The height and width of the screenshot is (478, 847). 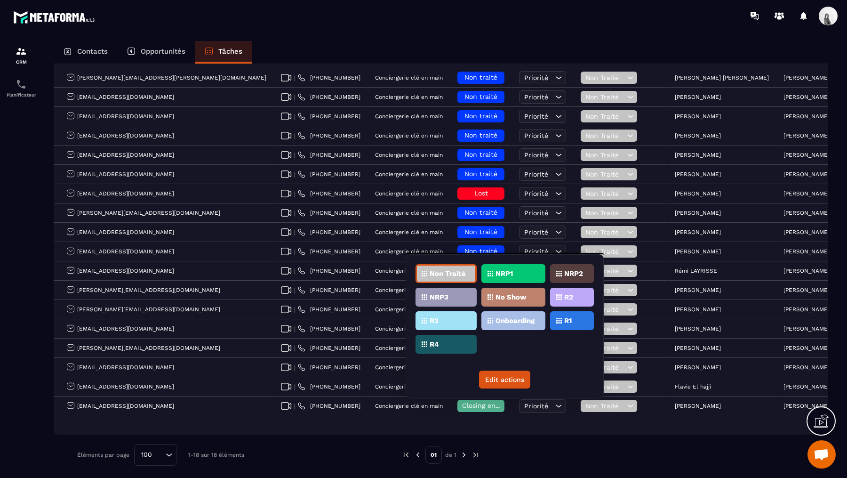 What do you see at coordinates (433, 455) in the screenshot?
I see `p: 01` at bounding box center [433, 455].